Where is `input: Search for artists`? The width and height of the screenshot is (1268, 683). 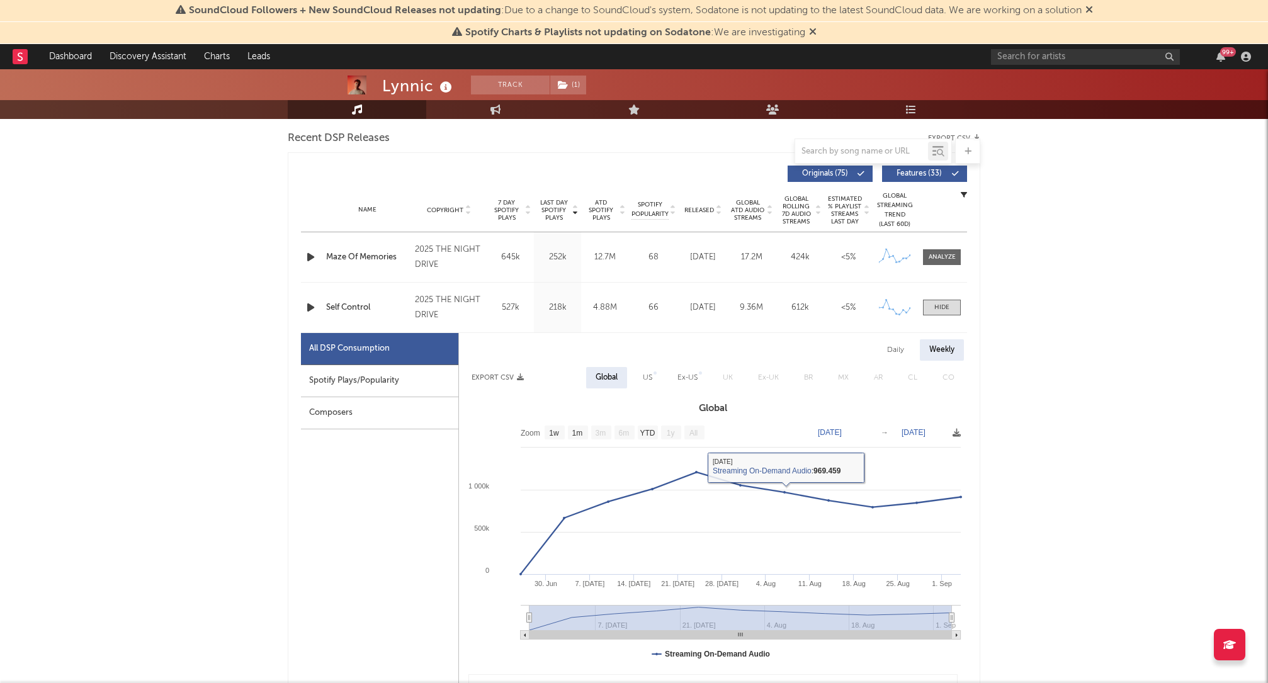
input: Search for artists is located at coordinates (1086, 57).